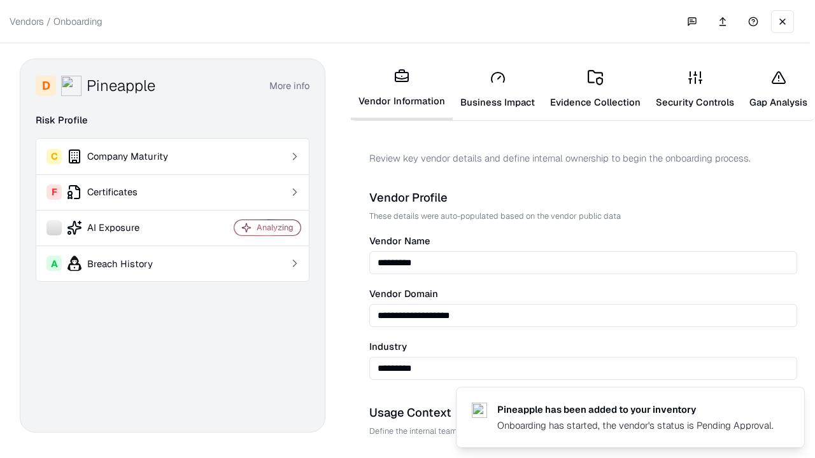 The width and height of the screenshot is (815, 458). What do you see at coordinates (635, 425) in the screenshot?
I see `div: Onboarding has started, the vendor's status is Pending Approval.` at bounding box center [635, 425].